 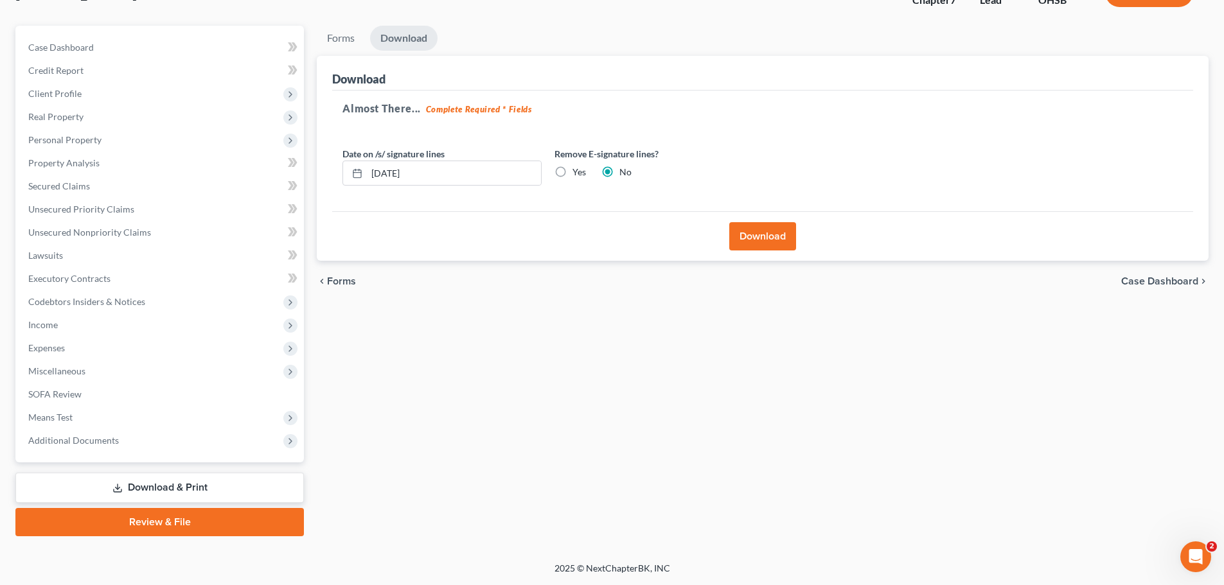 I want to click on a: Lawsuits, so click(x=161, y=256).